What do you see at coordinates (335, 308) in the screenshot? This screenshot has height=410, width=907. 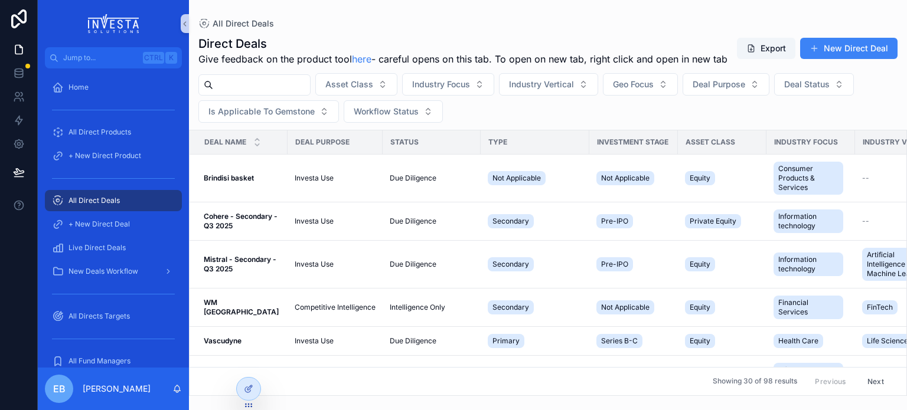 I see `span: Competitive Intelligence` at bounding box center [335, 308].